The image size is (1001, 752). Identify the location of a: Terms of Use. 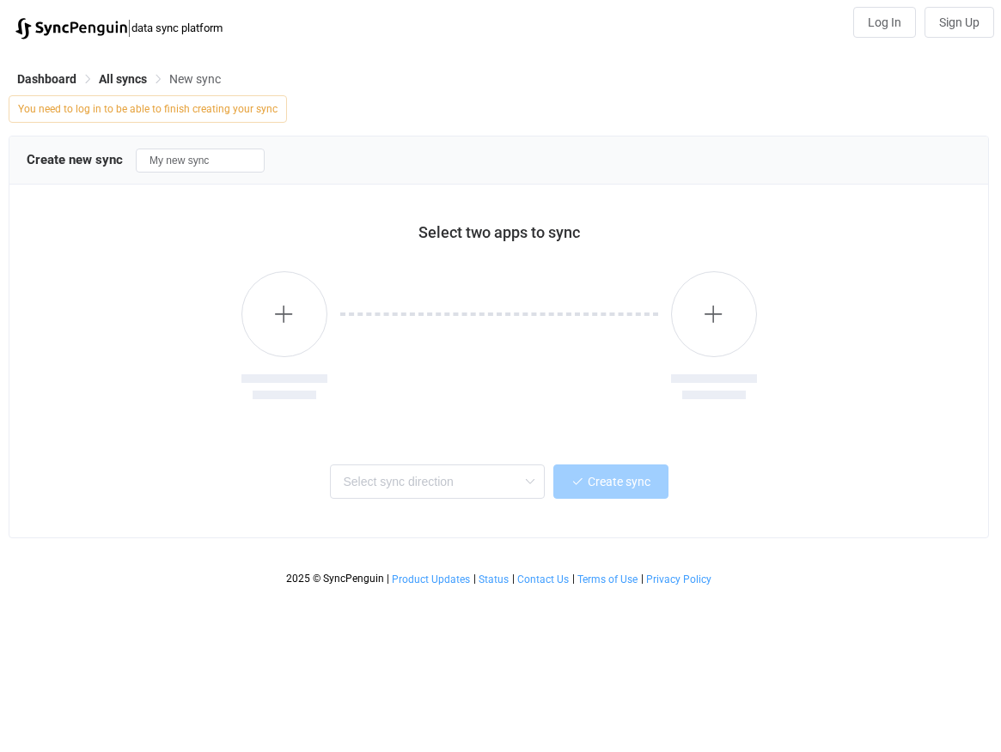
(607, 580).